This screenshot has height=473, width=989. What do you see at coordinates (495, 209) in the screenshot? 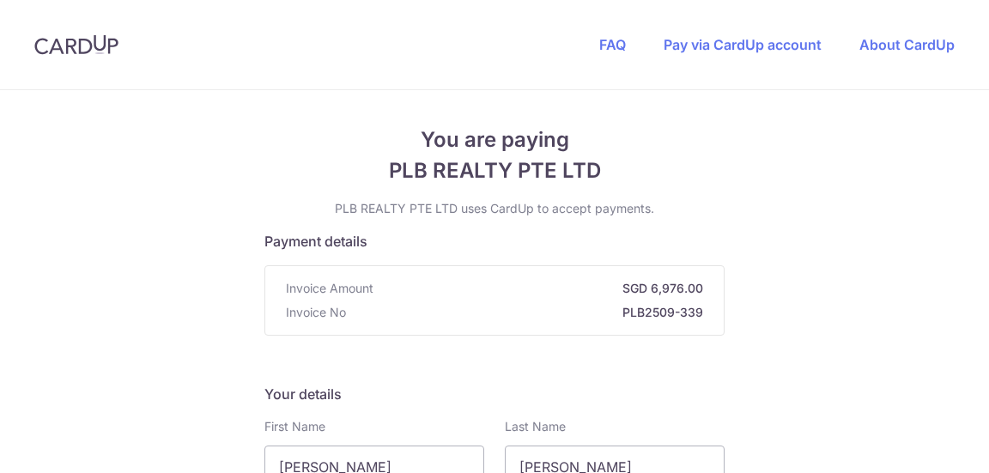
I see `p: PLB REALTY PTE LTD uses CardUp to accept payments.` at bounding box center [495, 209].